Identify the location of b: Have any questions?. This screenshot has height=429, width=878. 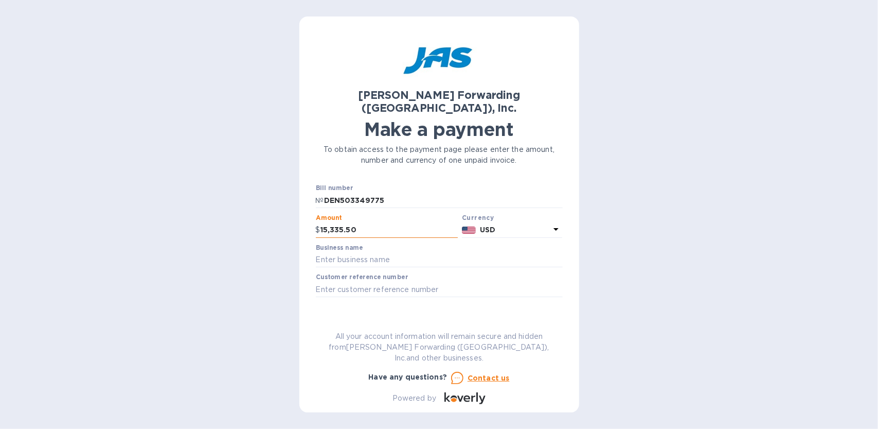
(408, 377).